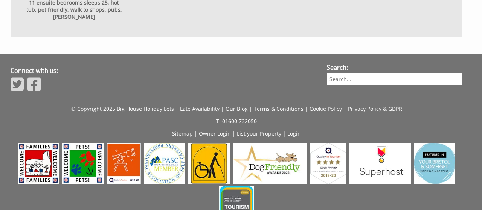  I want to click on a: © Copyright 2025 Big House Holiday Lets, so click(122, 109).